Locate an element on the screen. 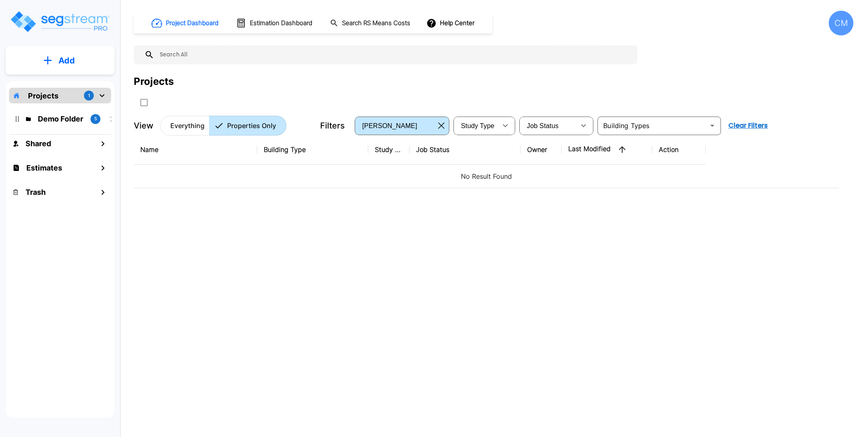  button: Estimation Dashboard is located at coordinates (275, 23).